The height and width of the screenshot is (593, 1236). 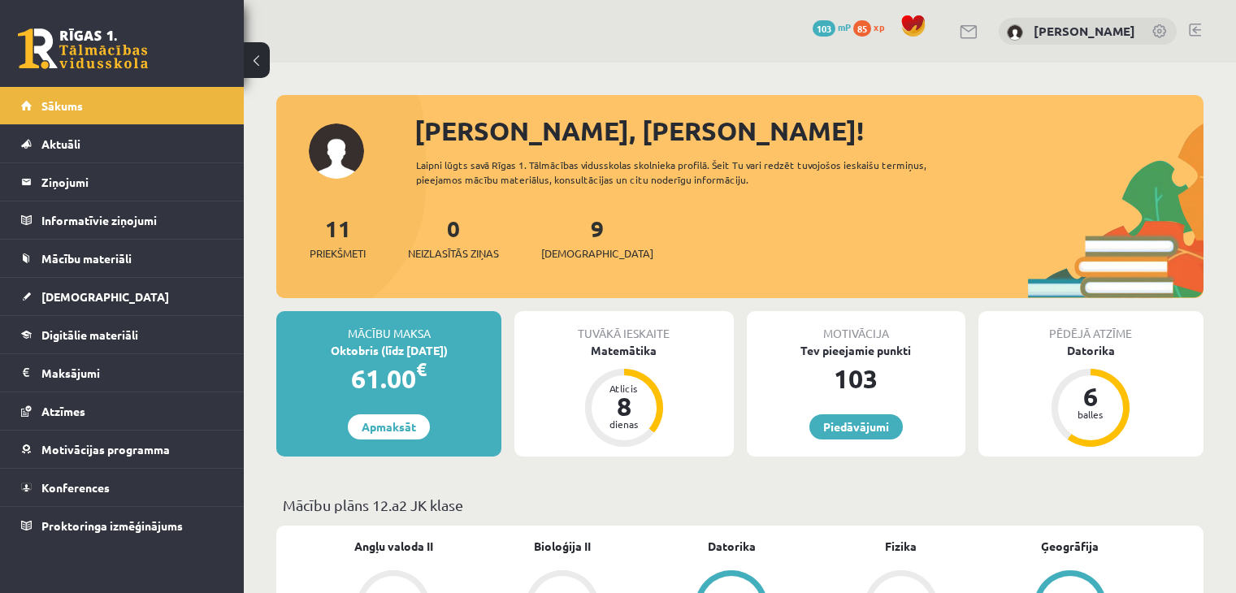 What do you see at coordinates (623, 350) in the screenshot?
I see `div: Matemātika` at bounding box center [623, 350].